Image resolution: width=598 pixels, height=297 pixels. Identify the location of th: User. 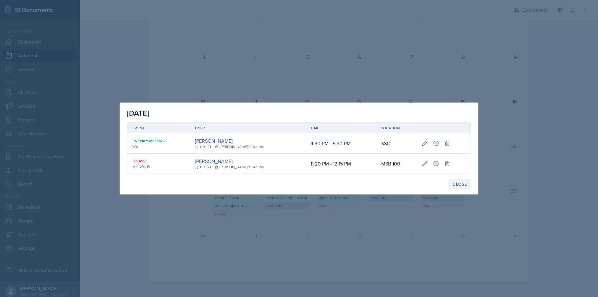
(248, 128).